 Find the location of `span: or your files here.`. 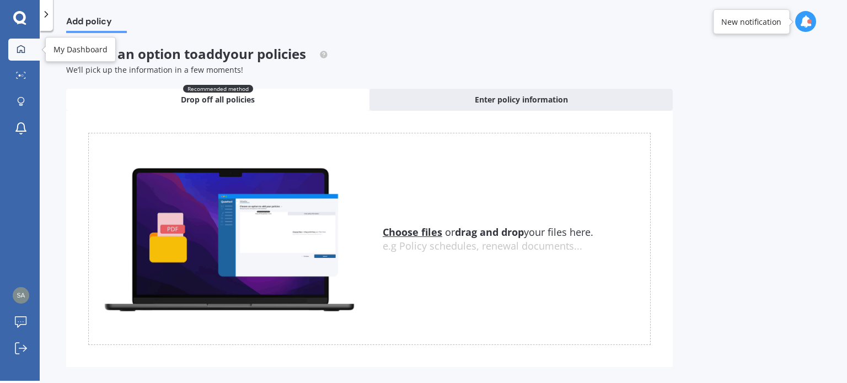

span: or your files here. is located at coordinates (488, 232).